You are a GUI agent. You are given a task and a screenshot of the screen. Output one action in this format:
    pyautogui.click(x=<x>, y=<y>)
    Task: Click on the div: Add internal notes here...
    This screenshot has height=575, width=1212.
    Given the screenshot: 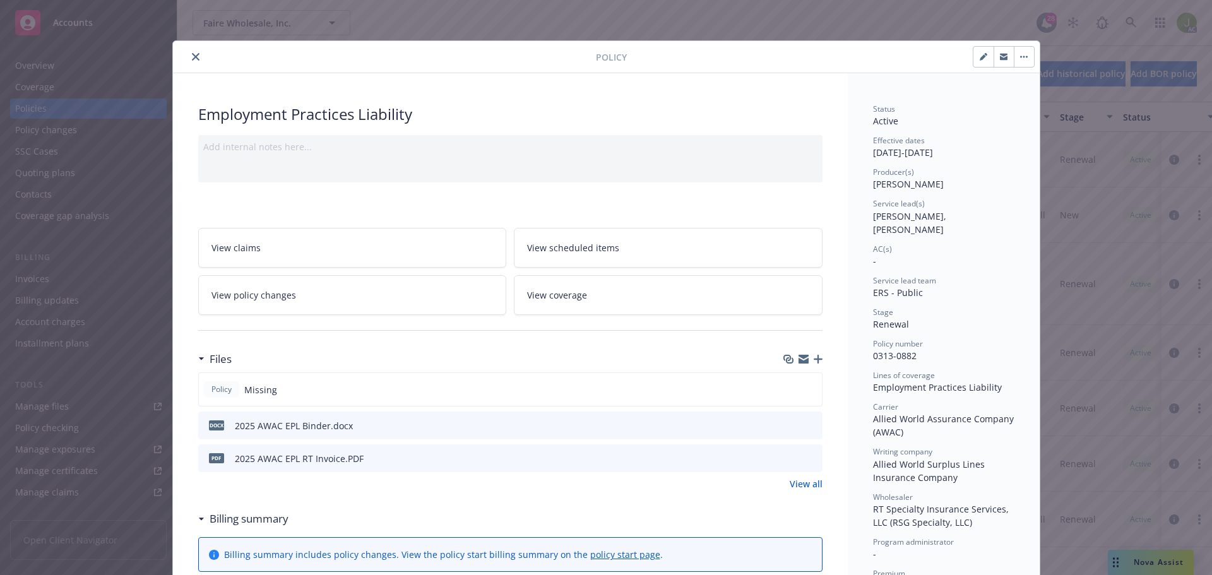 What is the action you would take?
    pyautogui.click(x=510, y=146)
    